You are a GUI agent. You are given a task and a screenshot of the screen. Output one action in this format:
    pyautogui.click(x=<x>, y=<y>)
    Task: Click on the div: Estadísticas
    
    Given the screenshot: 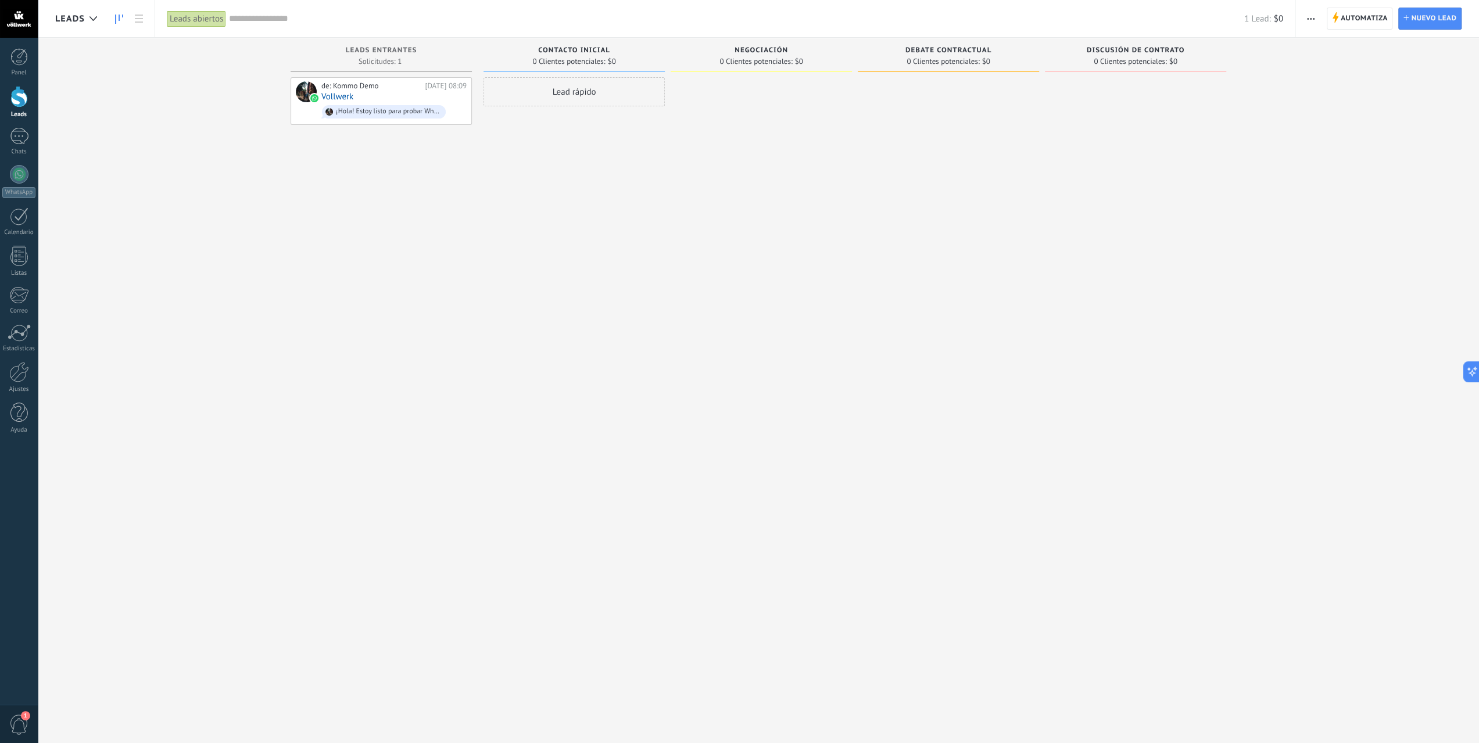 What is the action you would take?
    pyautogui.click(x=19, y=349)
    